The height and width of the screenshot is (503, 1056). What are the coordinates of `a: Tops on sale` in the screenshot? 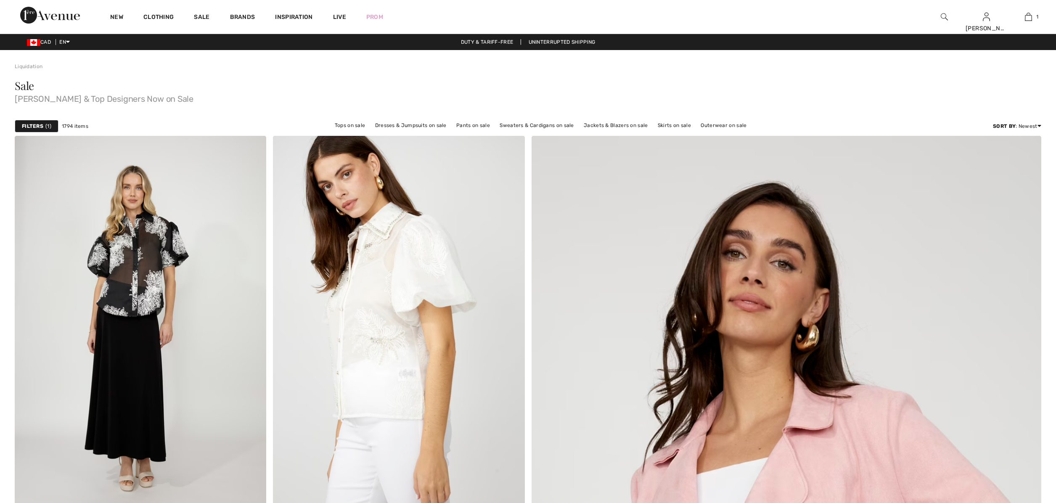 It's located at (350, 125).